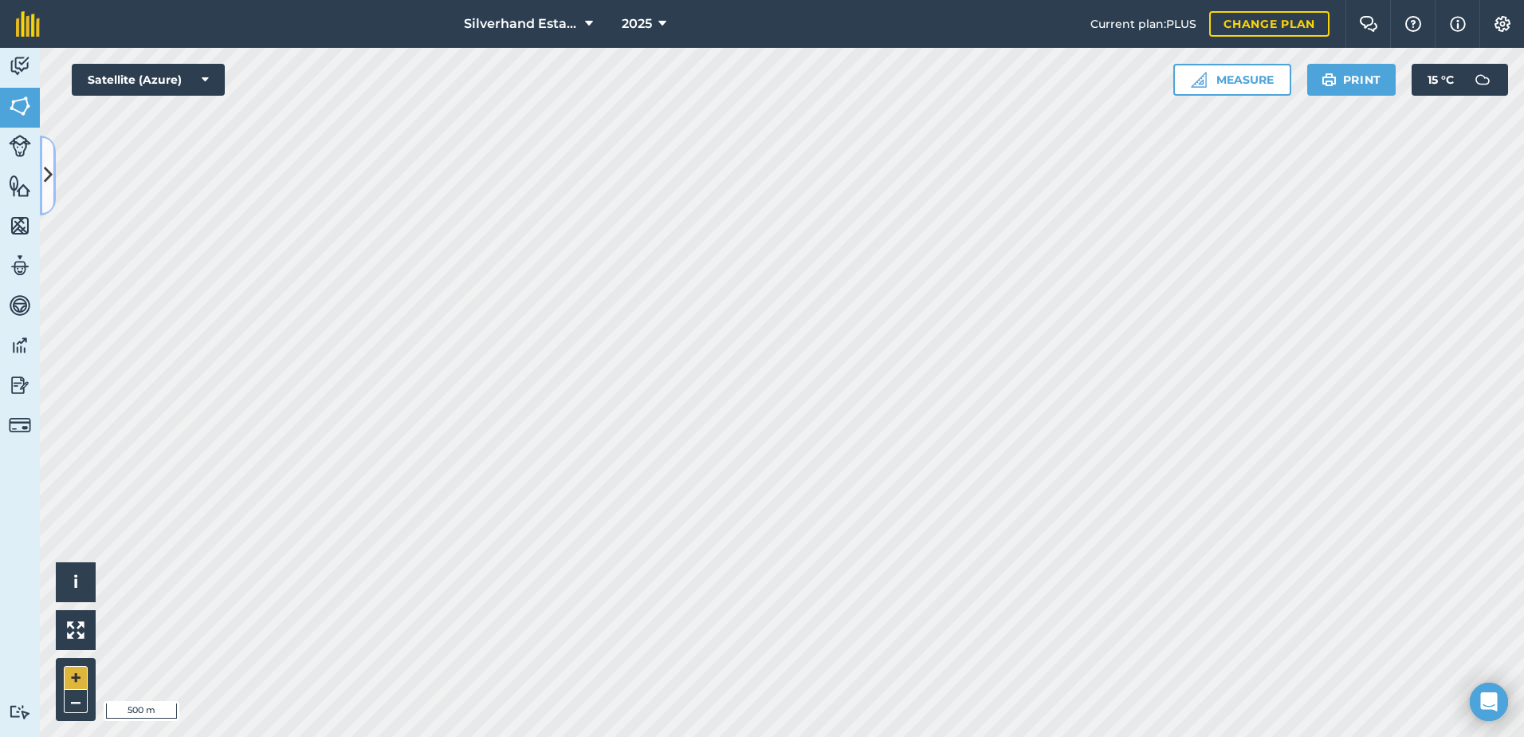 The height and width of the screenshot is (737, 1524). What do you see at coordinates (1489, 701) in the screenshot?
I see `div: Open Intercom Messenger` at bounding box center [1489, 701].